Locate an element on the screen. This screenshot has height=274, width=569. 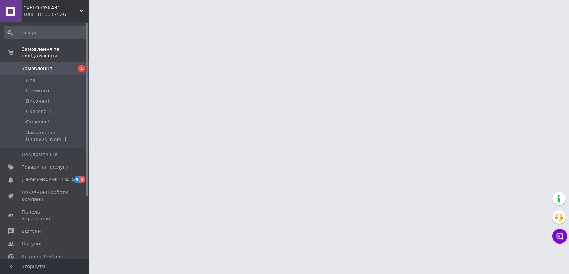
span: Замовлення is located at coordinates (37, 69).